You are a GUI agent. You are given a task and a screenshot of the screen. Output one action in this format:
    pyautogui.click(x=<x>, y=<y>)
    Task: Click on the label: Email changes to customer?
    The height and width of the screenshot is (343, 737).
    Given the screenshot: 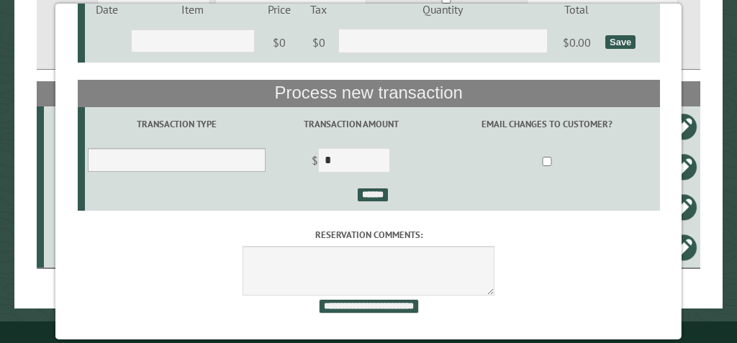 What is the action you would take?
    pyautogui.click(x=547, y=124)
    